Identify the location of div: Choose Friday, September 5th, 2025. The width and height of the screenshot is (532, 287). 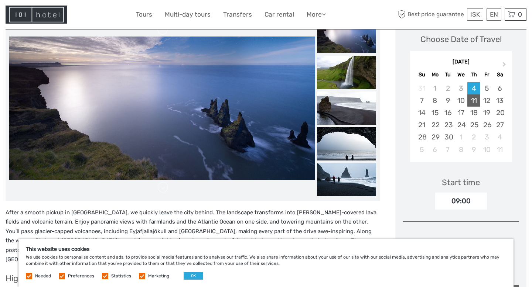
(486, 88).